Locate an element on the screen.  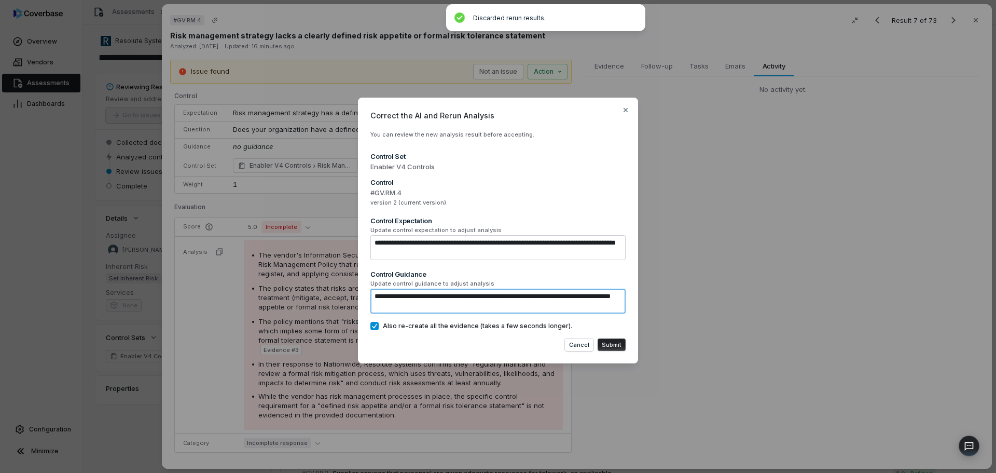
span: version 2 (current version) is located at coordinates (498, 202).